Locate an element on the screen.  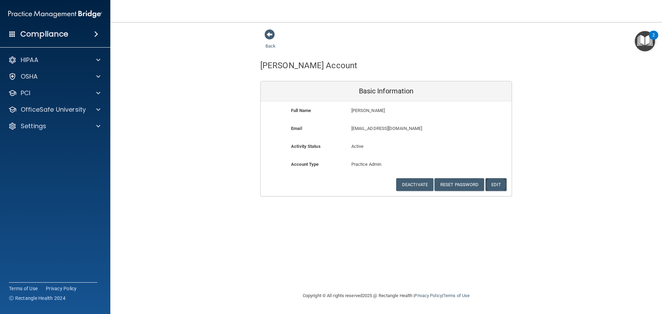
h4: Compliance is located at coordinates (44, 34).